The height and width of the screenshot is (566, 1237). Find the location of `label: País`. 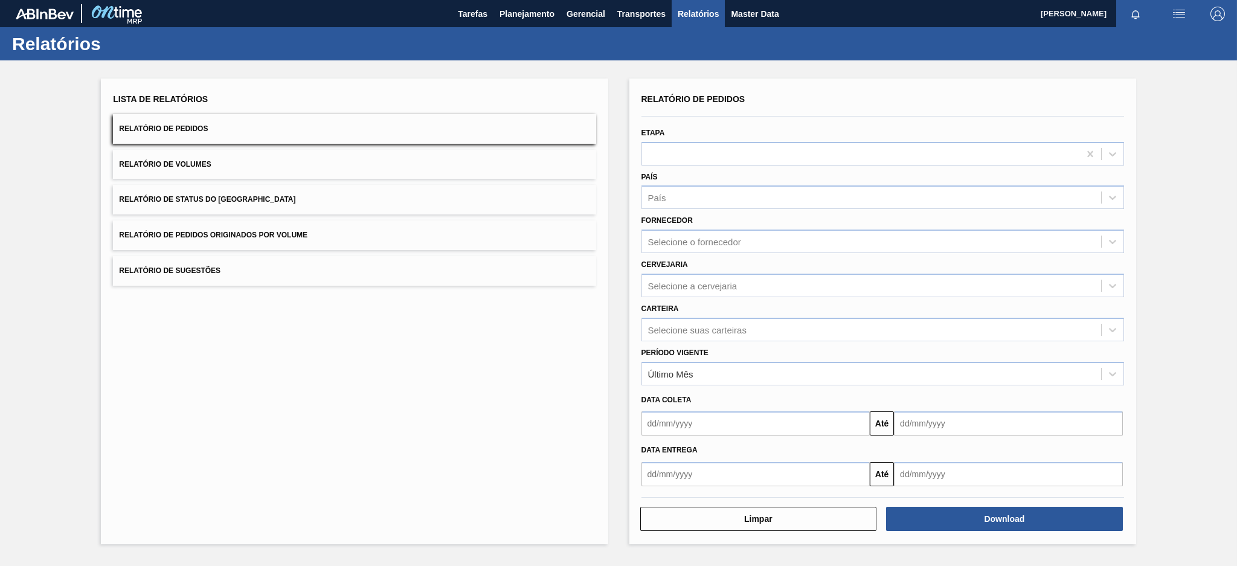

label: País is located at coordinates (649, 177).